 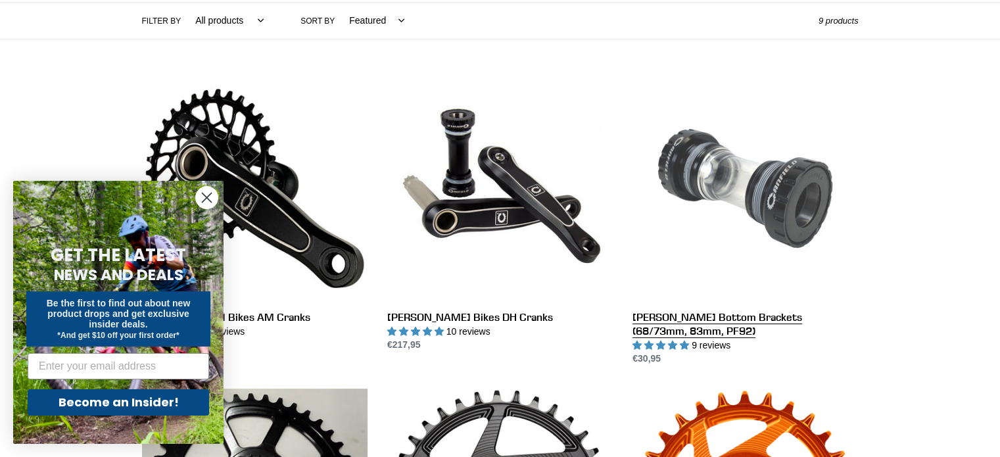 What do you see at coordinates (162, 21) in the screenshot?
I see `label: Filter by` at bounding box center [162, 21].